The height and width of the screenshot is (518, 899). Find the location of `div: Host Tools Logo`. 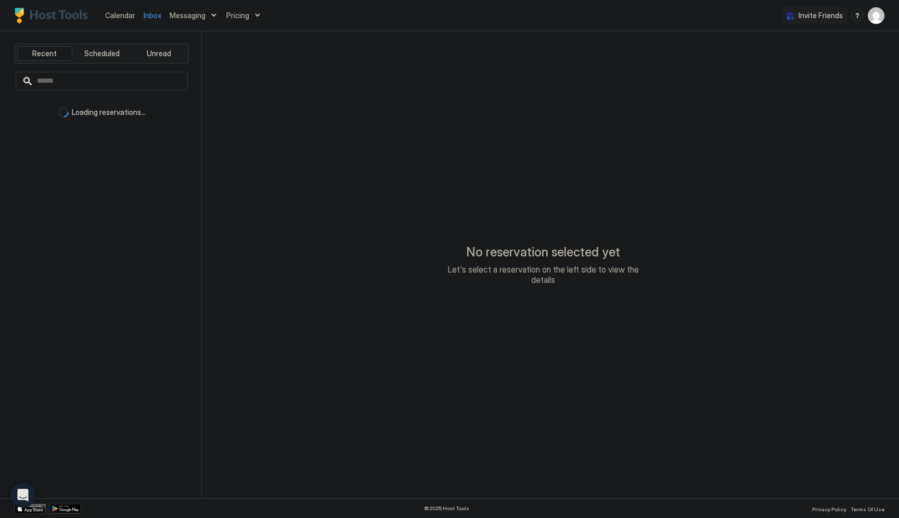

div: Host Tools Logo is located at coordinates (54, 16).